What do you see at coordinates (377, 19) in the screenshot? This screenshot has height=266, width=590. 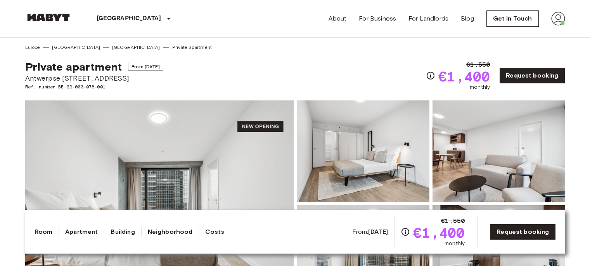 I see `a: For Business` at bounding box center [377, 19].